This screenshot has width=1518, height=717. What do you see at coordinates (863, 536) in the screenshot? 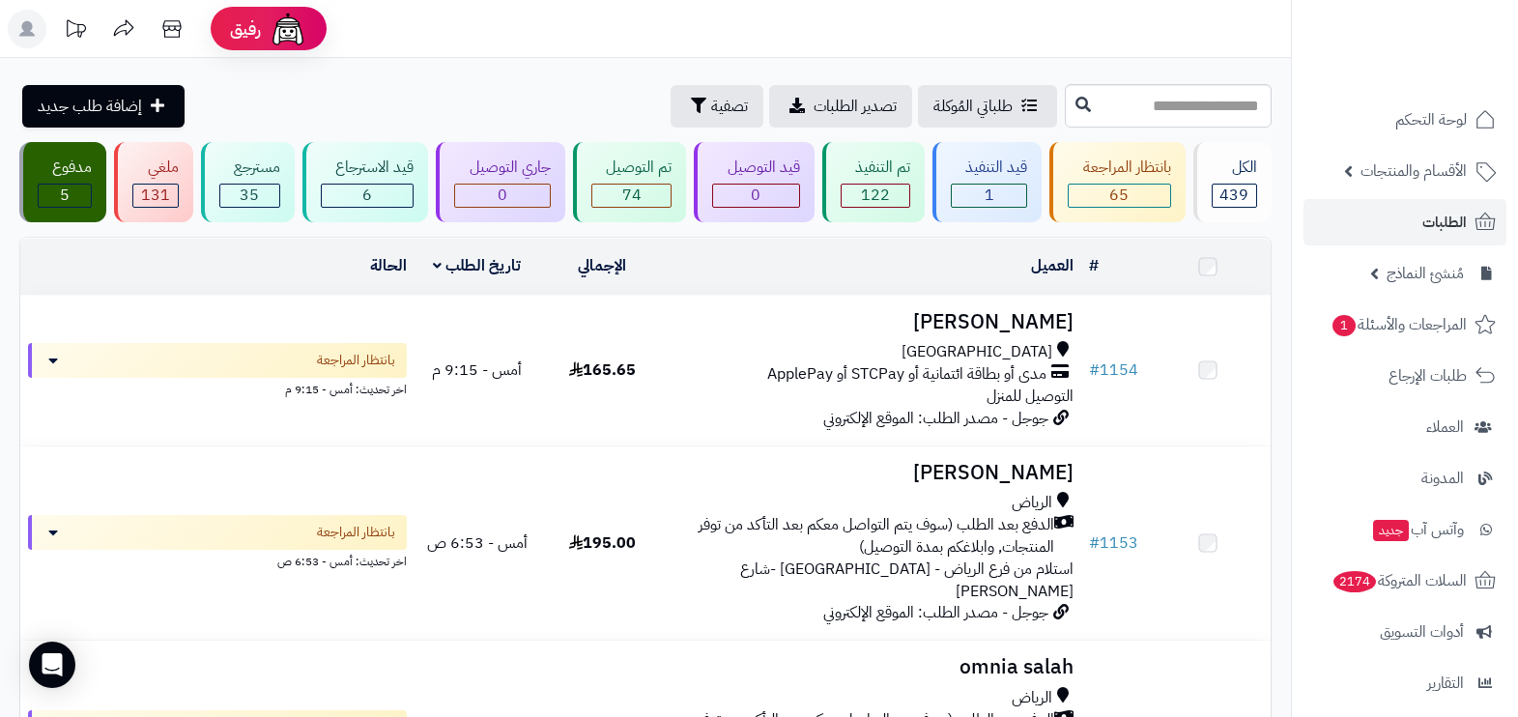
I see `span: الدفع بعد الطلب (سوف يتم التواصل معكم بعد التأكد من توفر المنتجات, وابلاغكم بمدة التوصيل)` at bounding box center [863, 536].